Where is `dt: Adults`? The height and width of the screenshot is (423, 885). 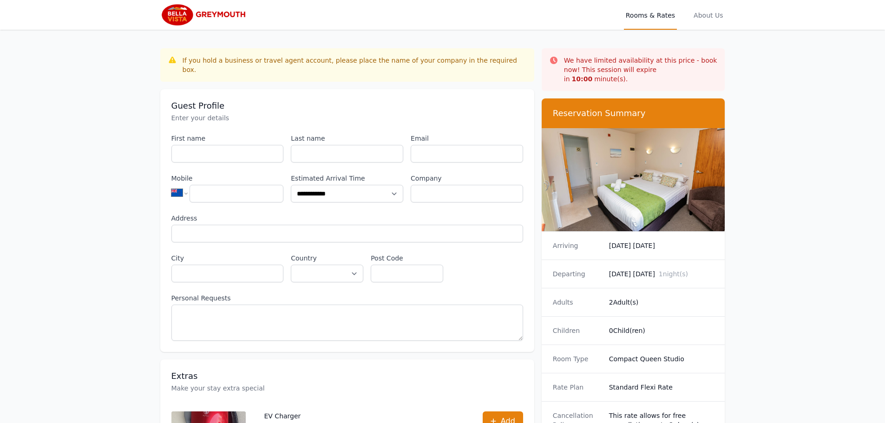 dt: Adults is located at coordinates (577, 302).